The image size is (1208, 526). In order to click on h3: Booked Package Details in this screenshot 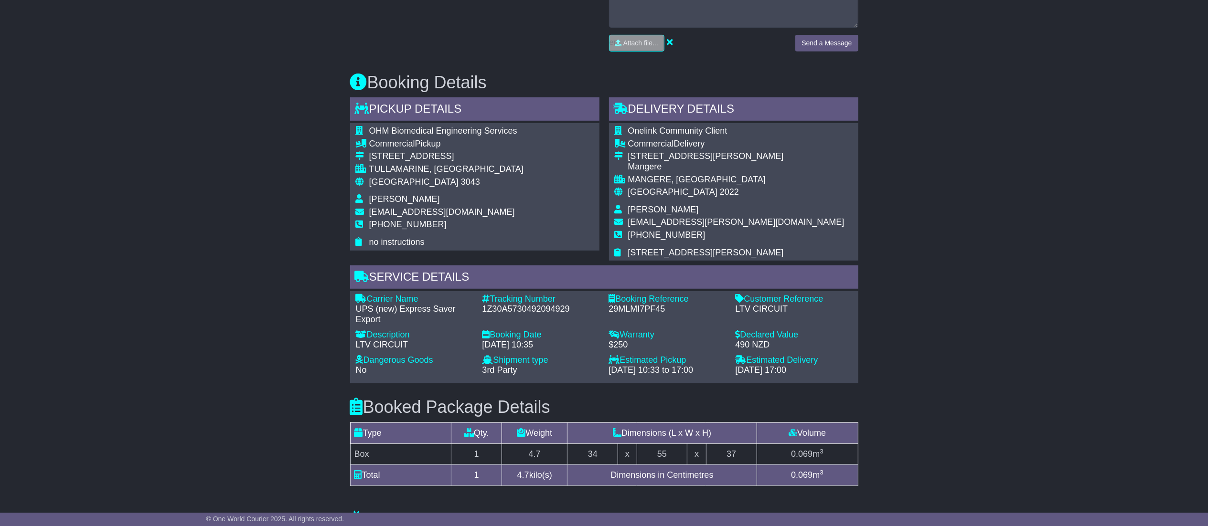, I will do `click(604, 407)`.